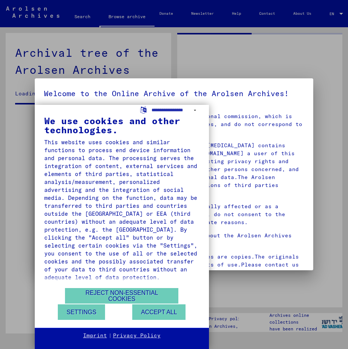 The image size is (348, 349). I want to click on div: This website uses cookies and similar functions to process end device information and personal da..., so click(122, 209).